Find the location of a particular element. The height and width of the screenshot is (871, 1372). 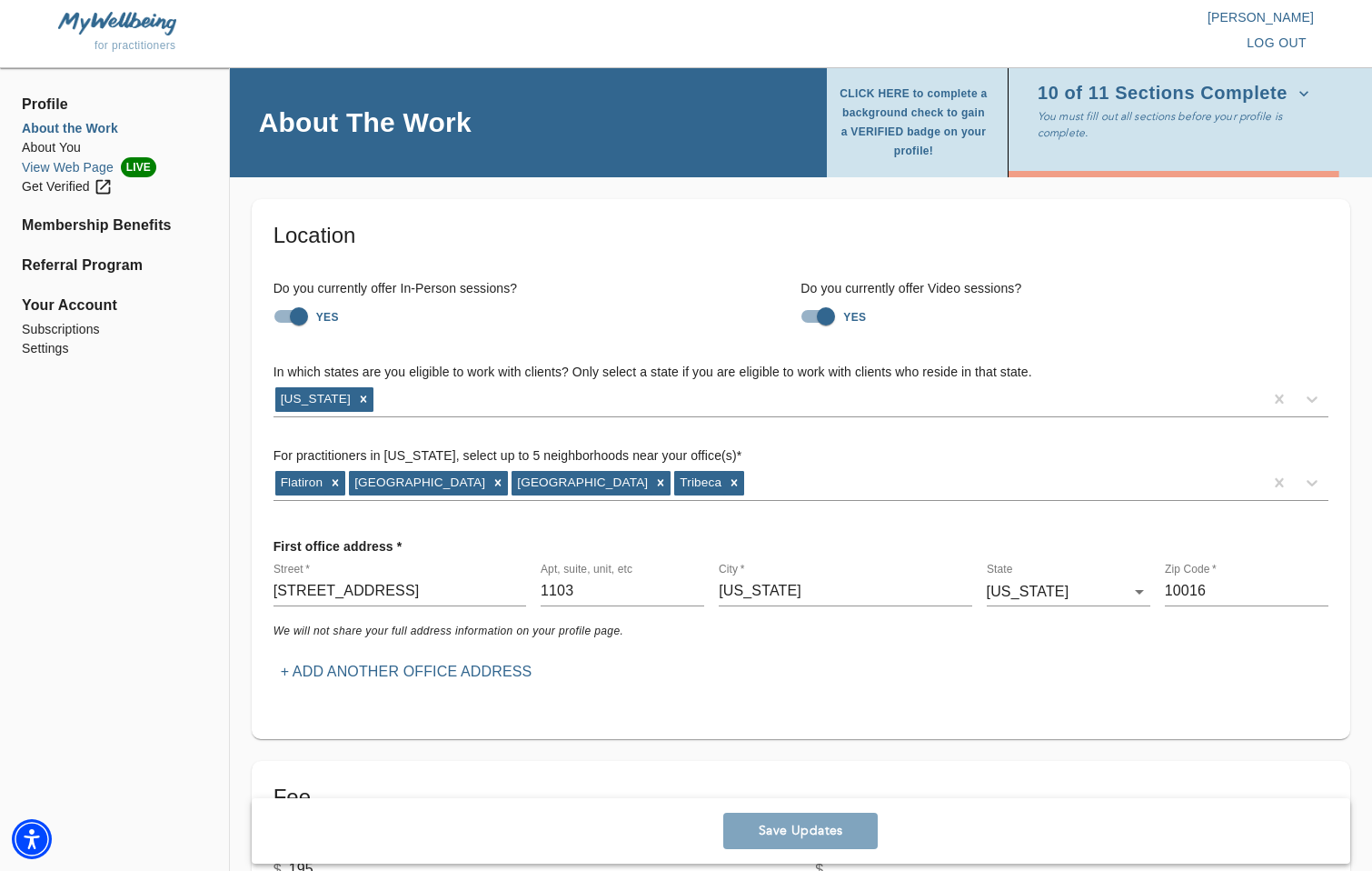

h6: Do you currently offer Video sessions? is located at coordinates (1064, 289).